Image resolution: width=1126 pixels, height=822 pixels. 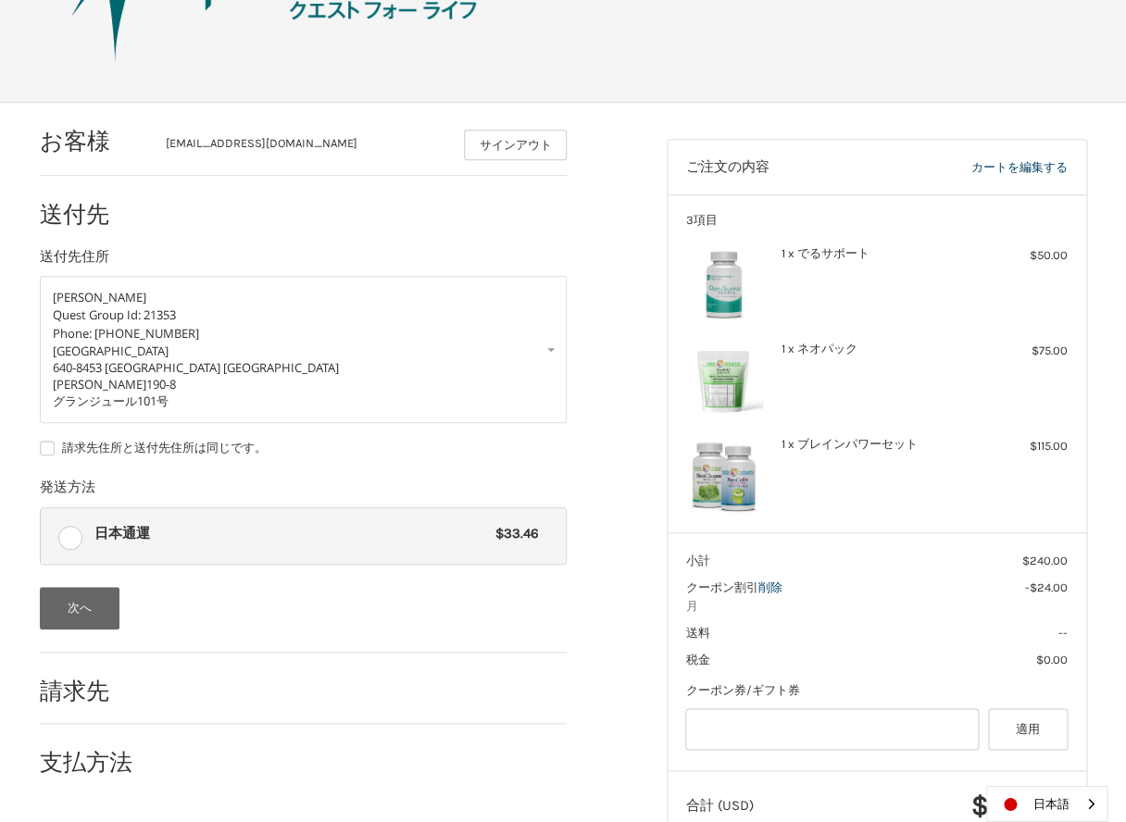 What do you see at coordinates (1020, 446) in the screenshot?
I see `div: $115.00` at bounding box center [1020, 446].